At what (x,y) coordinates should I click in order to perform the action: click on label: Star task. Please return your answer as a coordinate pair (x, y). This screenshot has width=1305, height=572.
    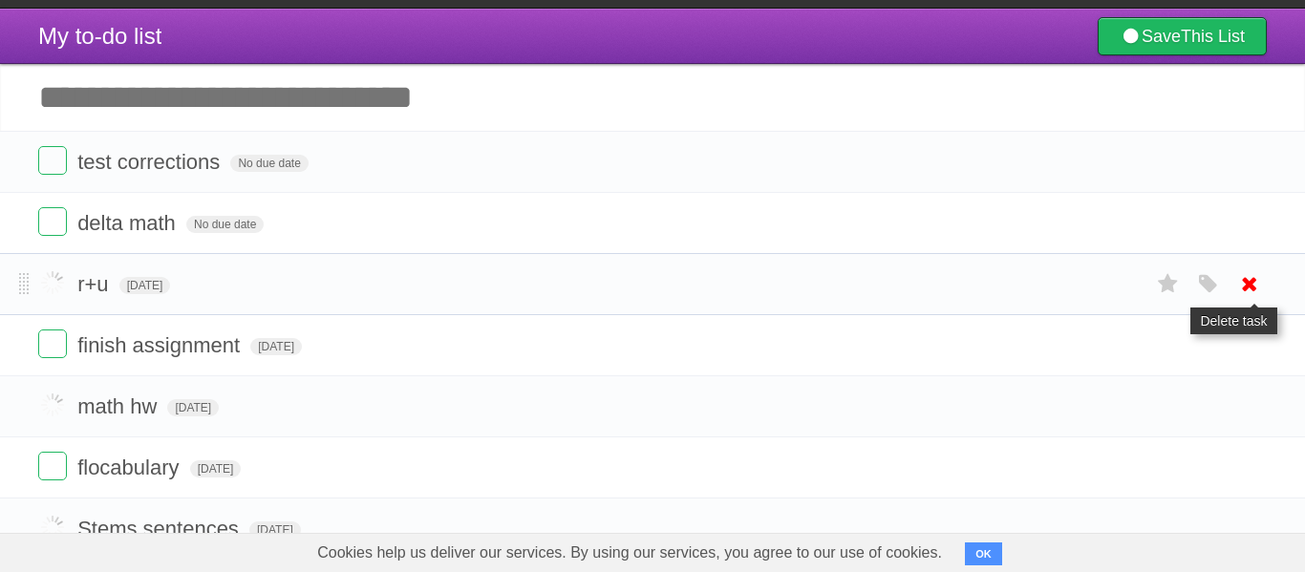
    Looking at the image, I should click on (1169, 284).